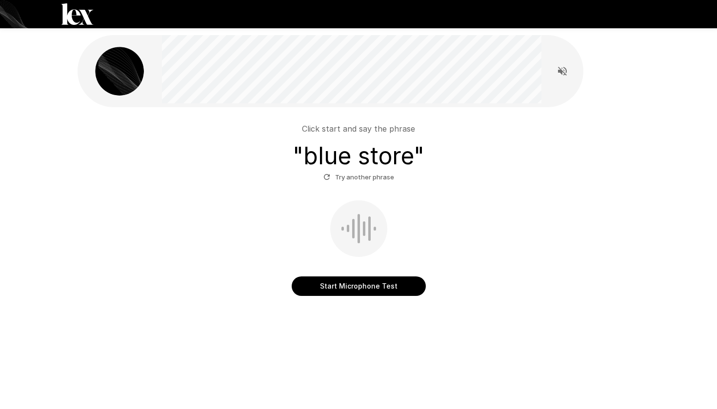 The height and width of the screenshot is (409, 717). I want to click on button: Start Microphone Test, so click(359, 286).